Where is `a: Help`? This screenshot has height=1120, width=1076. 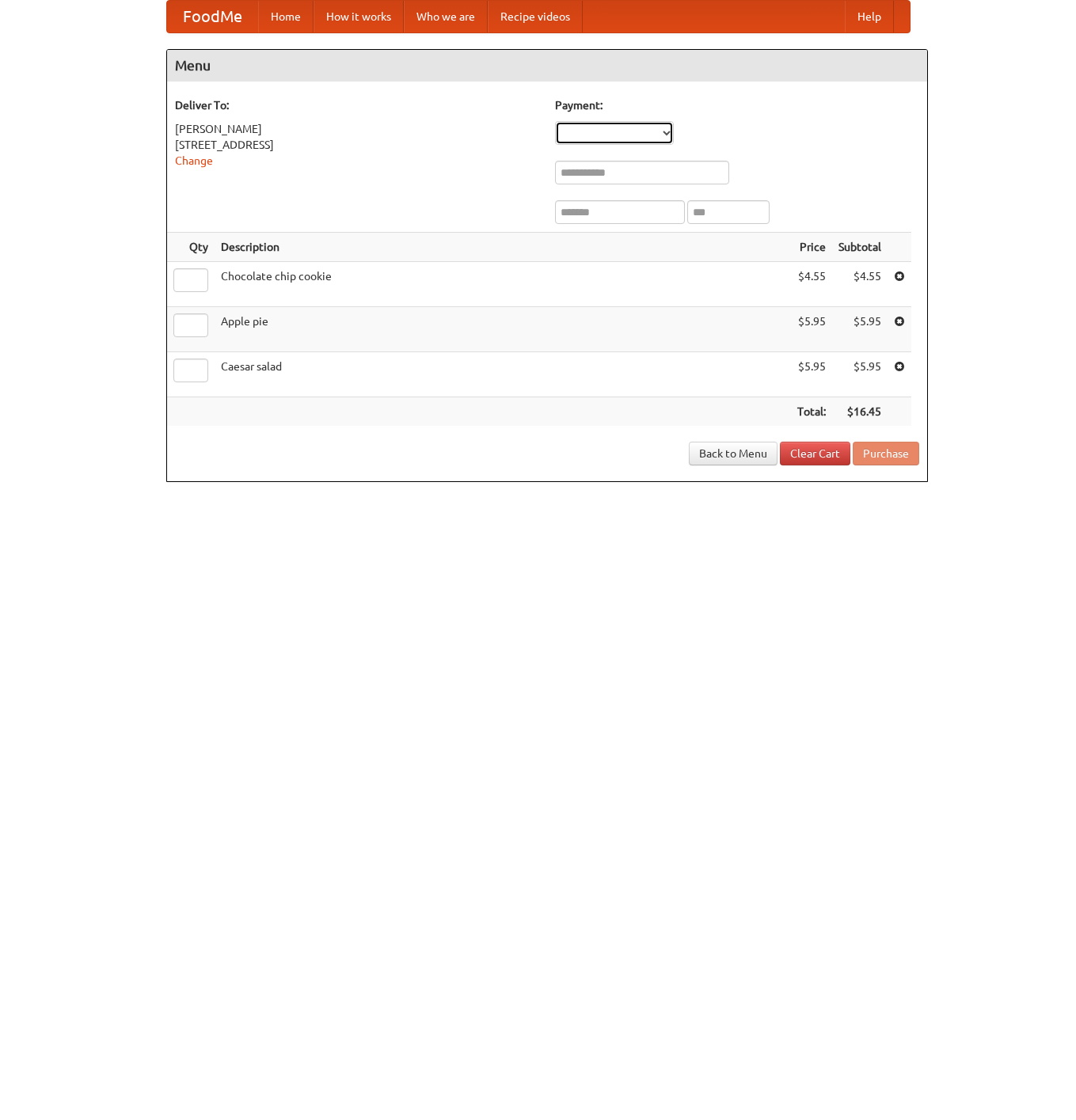 a: Help is located at coordinates (869, 16).